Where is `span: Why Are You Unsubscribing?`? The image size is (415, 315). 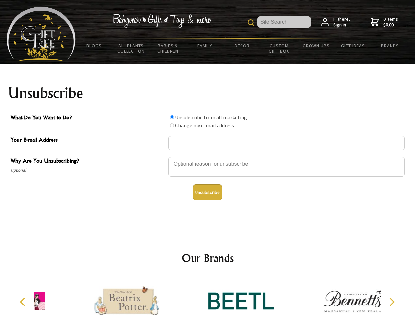 span: Why Are You Unsubscribing? is located at coordinates (88, 161).